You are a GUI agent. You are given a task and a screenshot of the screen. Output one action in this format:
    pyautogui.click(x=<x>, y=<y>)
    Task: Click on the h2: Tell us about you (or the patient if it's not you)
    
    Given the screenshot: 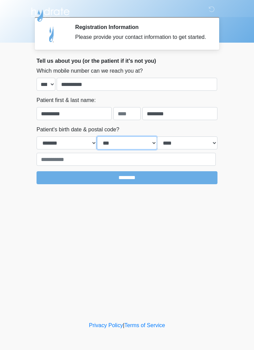 What is the action you would take?
    pyautogui.click(x=127, y=61)
    